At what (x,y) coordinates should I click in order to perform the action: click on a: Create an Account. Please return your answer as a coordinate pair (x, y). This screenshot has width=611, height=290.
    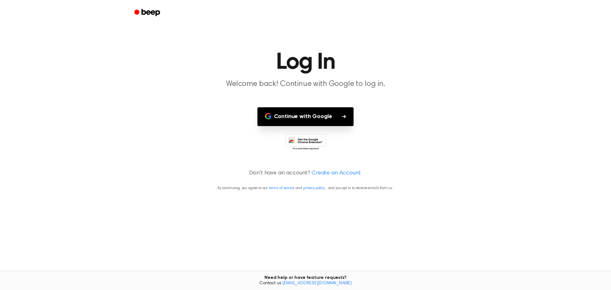
    Looking at the image, I should click on (336, 173).